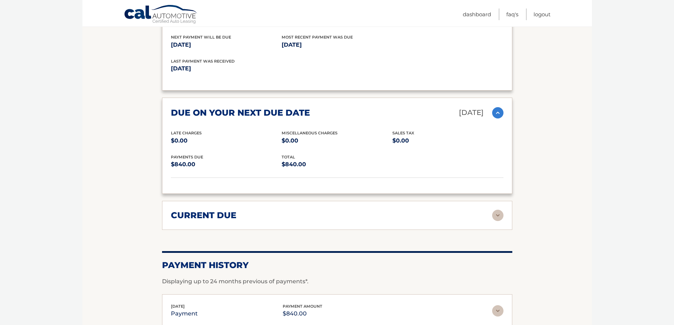 This screenshot has height=325, width=674. What do you see at coordinates (317, 37) in the screenshot?
I see `span: Most Recent Payment Was Due` at bounding box center [317, 37].